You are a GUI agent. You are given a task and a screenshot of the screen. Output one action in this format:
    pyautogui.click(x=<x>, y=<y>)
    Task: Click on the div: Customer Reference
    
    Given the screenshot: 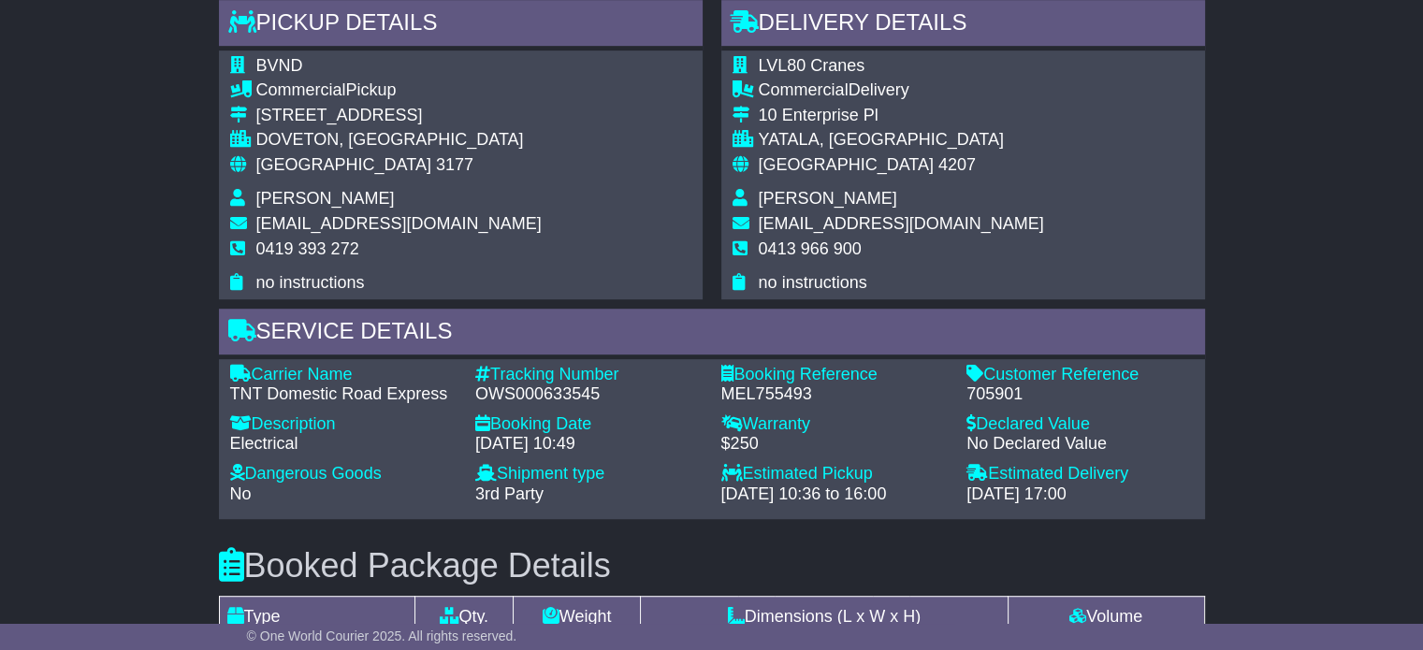 What is the action you would take?
    pyautogui.click(x=1080, y=375)
    